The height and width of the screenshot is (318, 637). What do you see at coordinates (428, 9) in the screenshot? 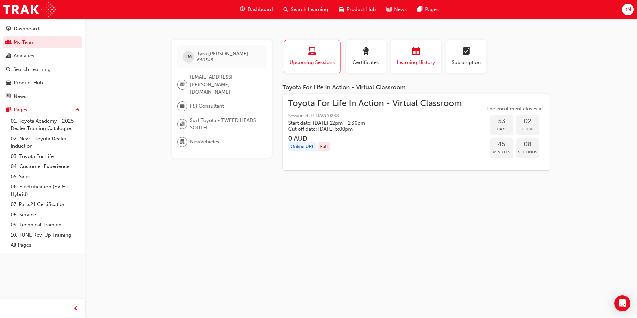
I see `a: pages-iconPages` at bounding box center [428, 9].